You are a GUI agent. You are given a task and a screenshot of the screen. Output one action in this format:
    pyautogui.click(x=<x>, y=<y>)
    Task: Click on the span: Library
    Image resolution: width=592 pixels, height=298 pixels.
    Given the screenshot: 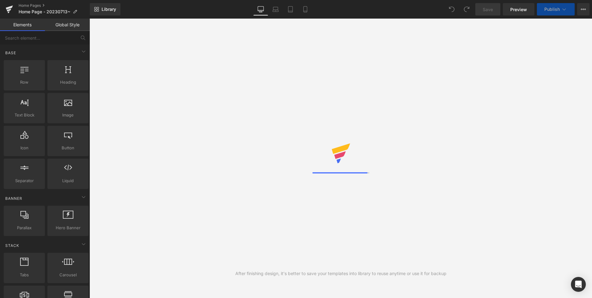 What is the action you would take?
    pyautogui.click(x=109, y=9)
    